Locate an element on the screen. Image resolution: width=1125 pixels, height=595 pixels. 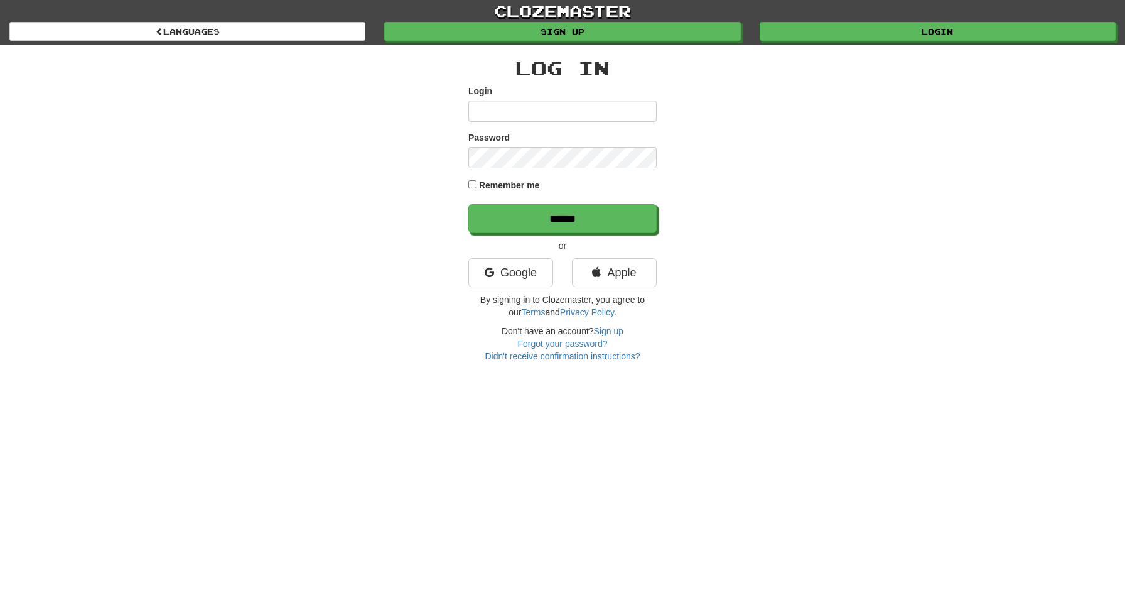
h2: Log In is located at coordinates (563, 68).